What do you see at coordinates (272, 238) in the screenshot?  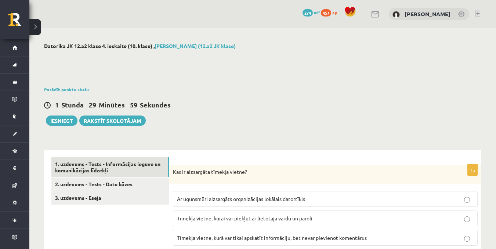 I see `span: Tīmekļa vietne, kurā var tikai apskatīt informāciju, bet nevar pievienot komentārus` at bounding box center [272, 238].